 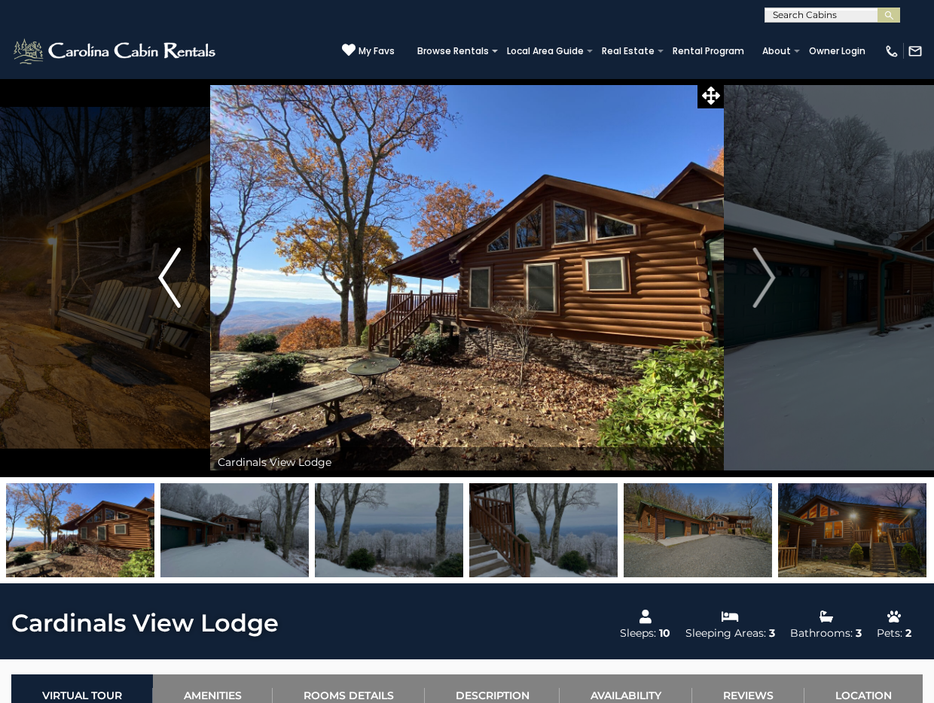 I want to click on div: Cardinals View Lodge, so click(x=467, y=462).